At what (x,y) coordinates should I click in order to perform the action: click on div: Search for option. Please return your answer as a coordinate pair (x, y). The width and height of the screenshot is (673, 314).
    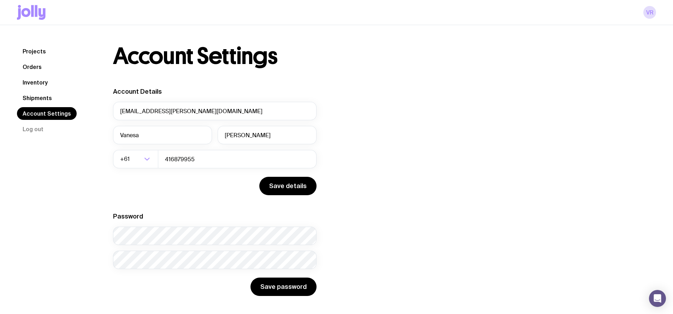
    Looking at the image, I should click on (136, 159).